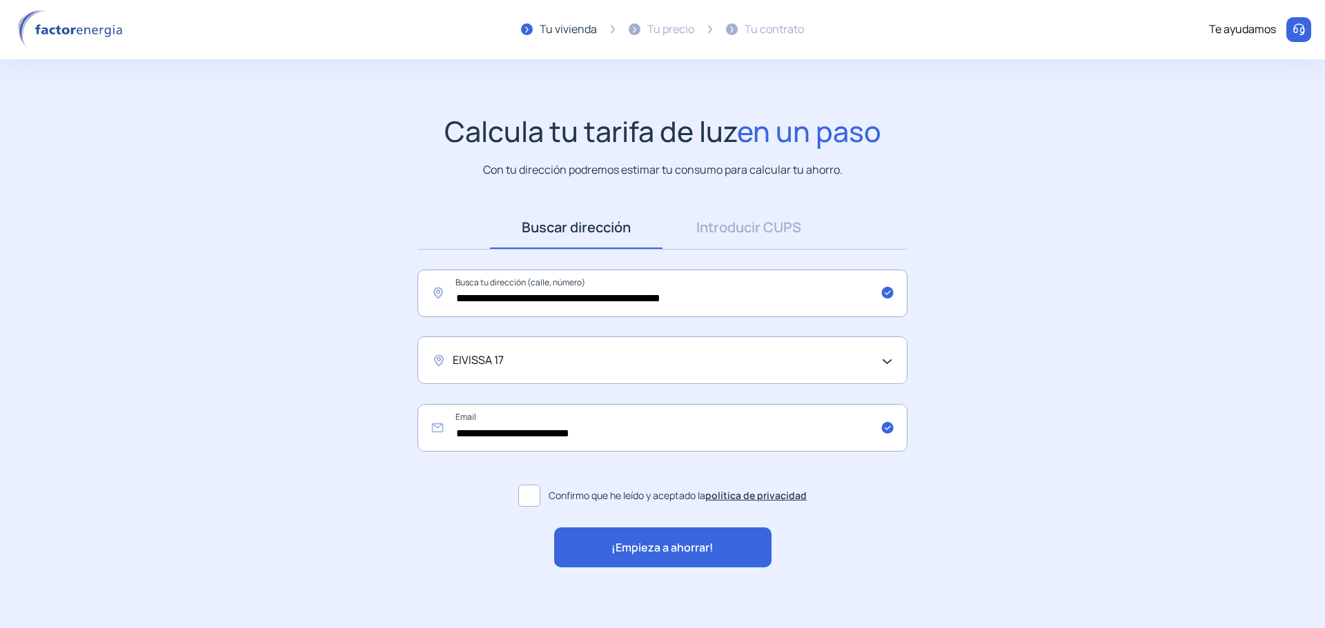 The width and height of the screenshot is (1325, 628). What do you see at coordinates (478, 361) in the screenshot?
I see `span: EIVISSA 17` at bounding box center [478, 361].